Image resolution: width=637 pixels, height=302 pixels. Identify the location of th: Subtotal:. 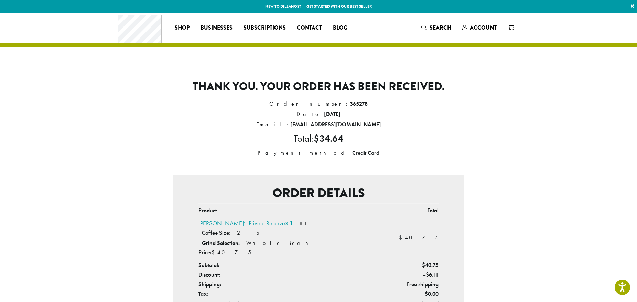
(288, 265).